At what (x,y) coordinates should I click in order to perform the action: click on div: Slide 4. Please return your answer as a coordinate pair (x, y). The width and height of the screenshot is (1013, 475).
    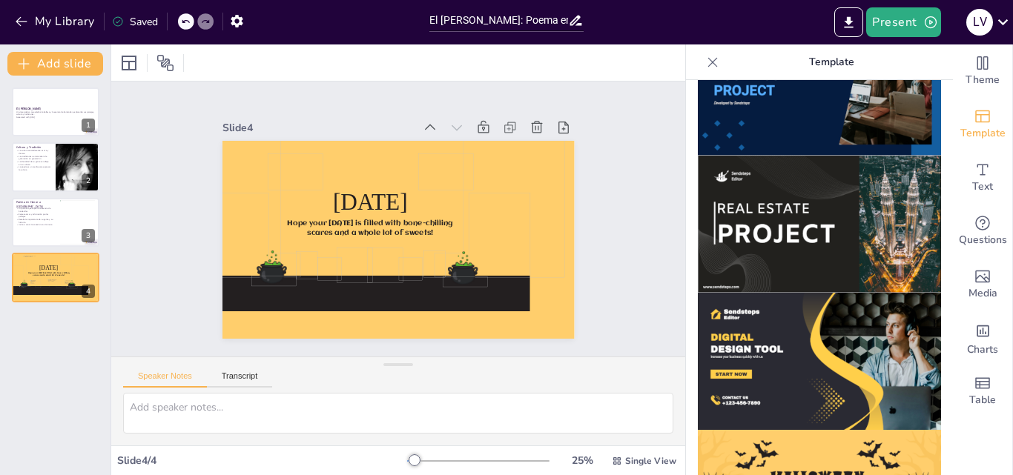
    Looking at the image, I should click on (387, 98).